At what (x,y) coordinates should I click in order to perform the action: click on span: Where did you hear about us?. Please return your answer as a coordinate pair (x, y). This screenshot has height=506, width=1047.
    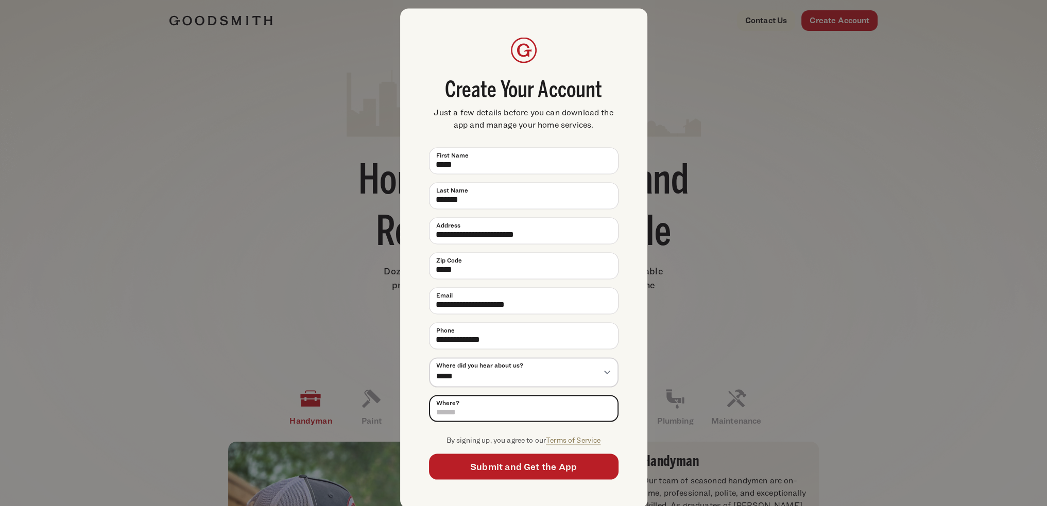
    Looking at the image, I should click on (480, 365).